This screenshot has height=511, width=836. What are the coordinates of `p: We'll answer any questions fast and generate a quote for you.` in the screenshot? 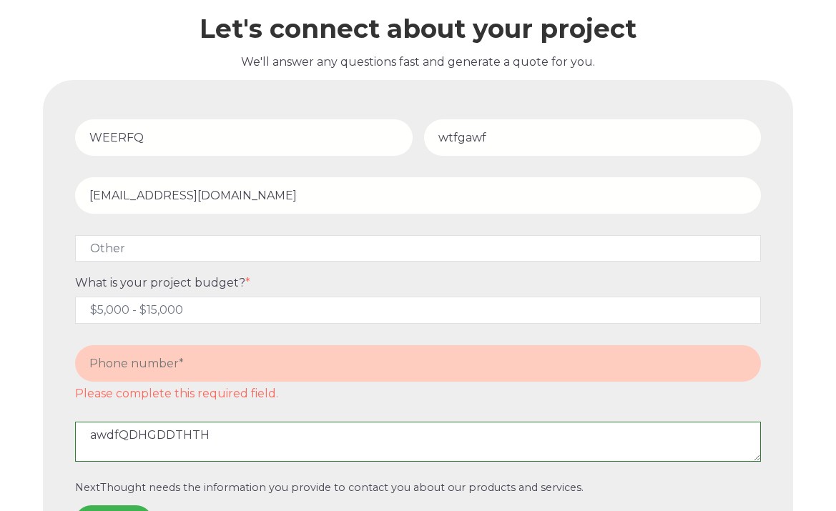 It's located at (418, 62).